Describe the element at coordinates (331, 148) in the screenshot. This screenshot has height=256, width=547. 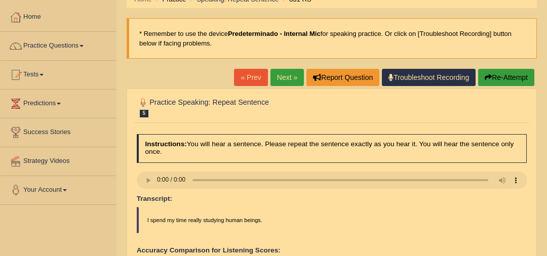
I see `h4: You will hear a sentence. Please repeat the sentence exactly as you hear it. You will hear the se...` at that location.